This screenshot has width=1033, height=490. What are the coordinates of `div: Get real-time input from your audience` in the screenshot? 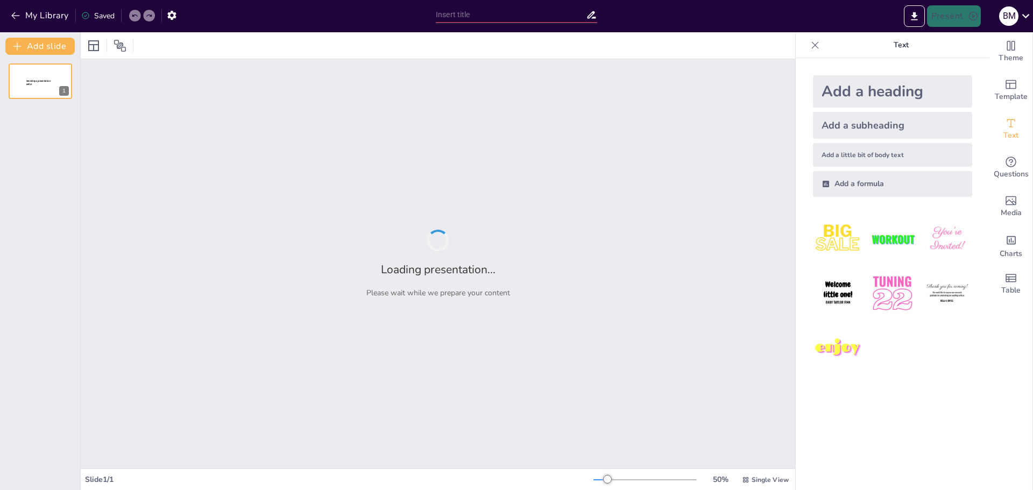 It's located at (1011, 168).